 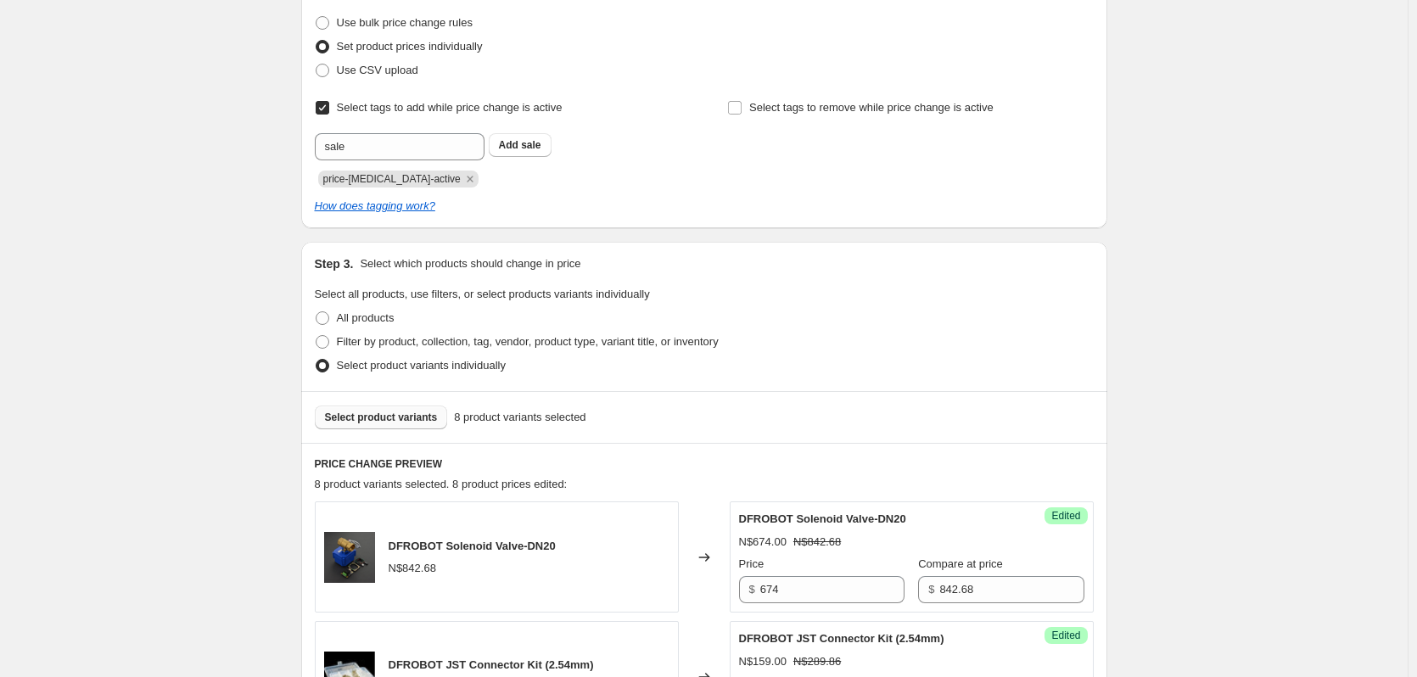 I want to click on span: Price, so click(x=752, y=564).